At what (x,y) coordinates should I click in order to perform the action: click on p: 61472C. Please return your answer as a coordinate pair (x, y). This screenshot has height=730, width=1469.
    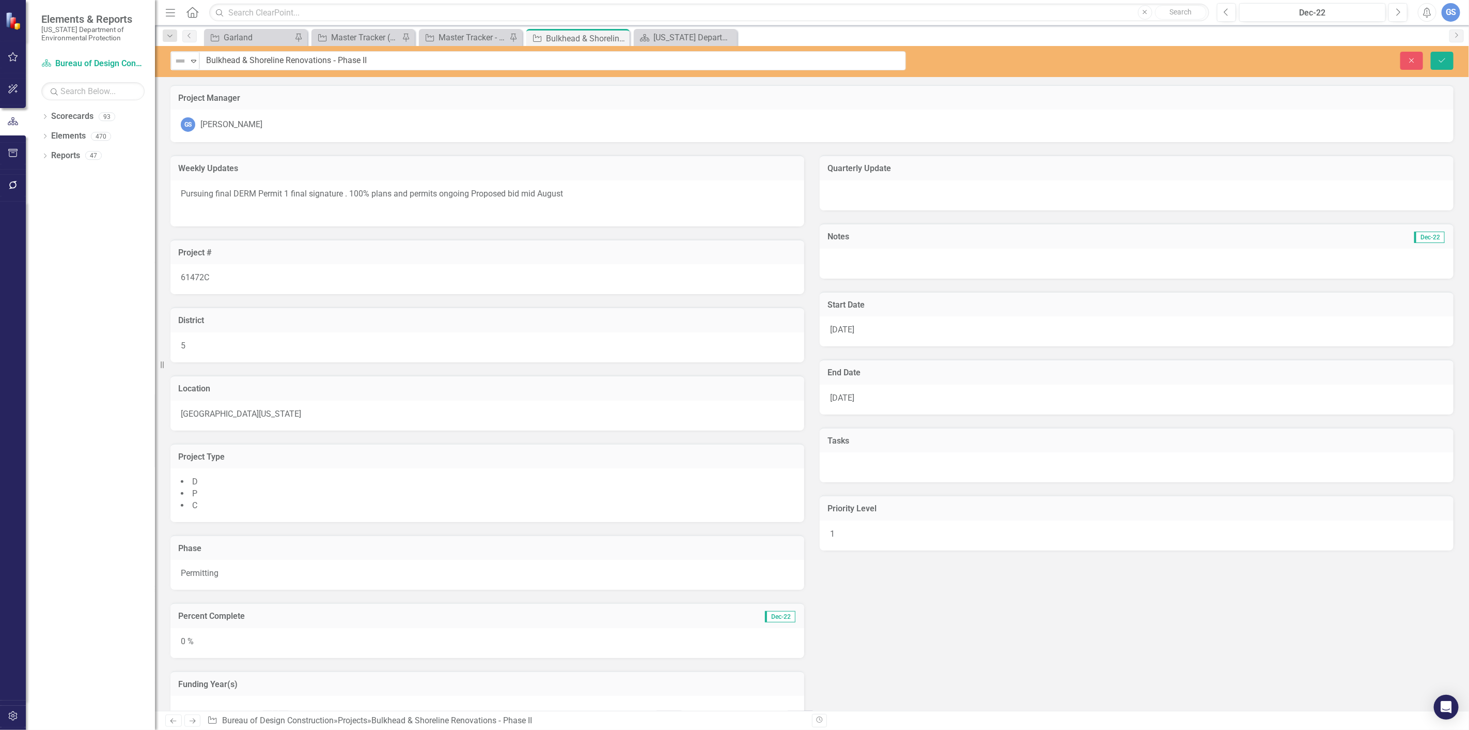
    Looking at the image, I should click on (487, 277).